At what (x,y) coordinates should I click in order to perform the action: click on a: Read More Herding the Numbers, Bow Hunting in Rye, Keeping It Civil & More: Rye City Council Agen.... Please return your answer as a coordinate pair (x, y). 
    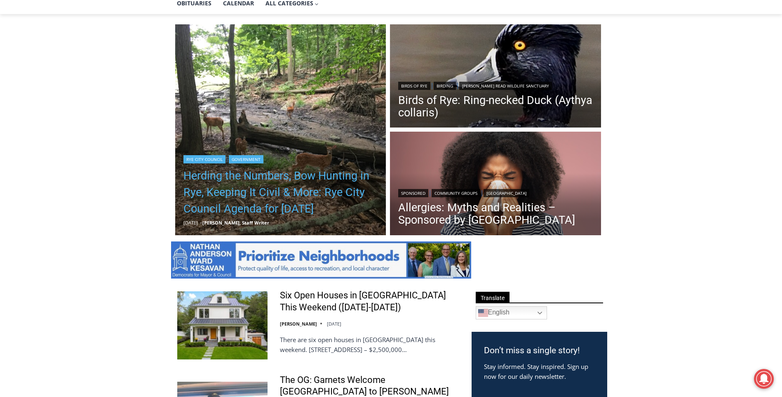
    Looking at the image, I should click on (281, 130).